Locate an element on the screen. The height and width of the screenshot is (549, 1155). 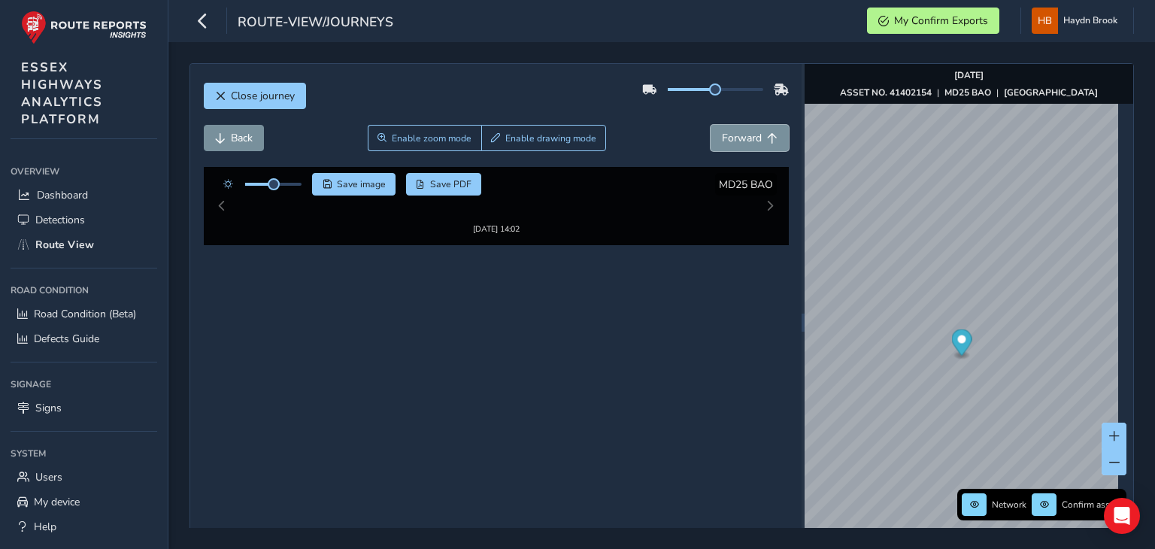
button: Haydn Brook is located at coordinates (1077, 20).